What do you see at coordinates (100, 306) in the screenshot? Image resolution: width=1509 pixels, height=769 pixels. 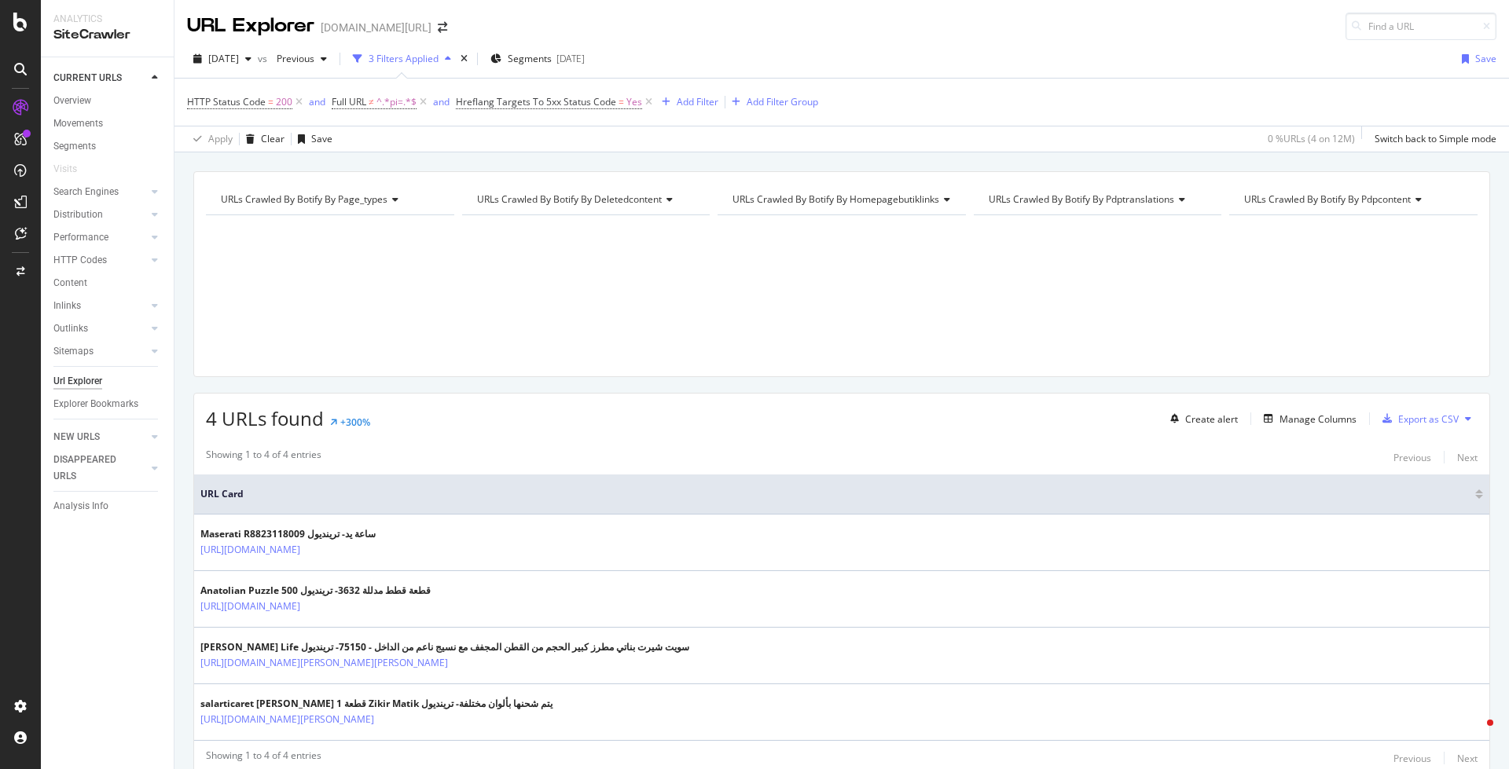 I see `a: Inlinks` at bounding box center [100, 306].